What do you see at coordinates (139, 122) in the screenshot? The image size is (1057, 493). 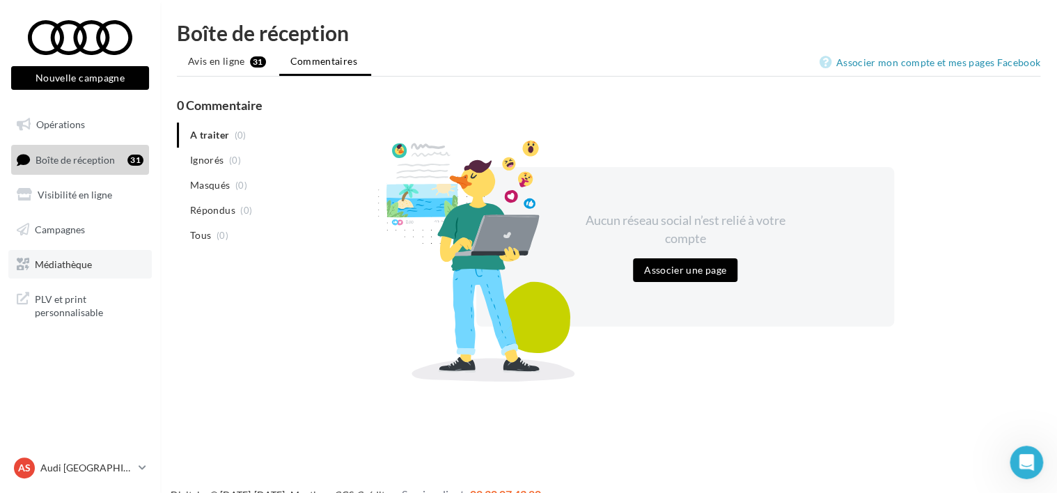 I see `div: Suivez ce pas à pas et si besoin, écrivez-nous à` at bounding box center [139, 122].